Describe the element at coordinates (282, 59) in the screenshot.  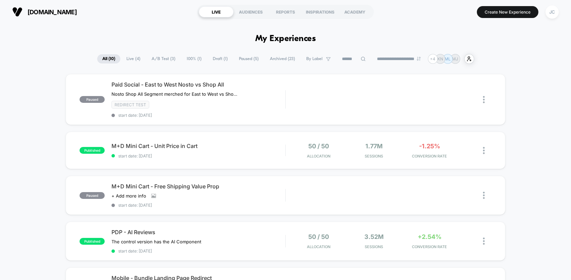
I see `span: Archived ( 23 )` at that location.